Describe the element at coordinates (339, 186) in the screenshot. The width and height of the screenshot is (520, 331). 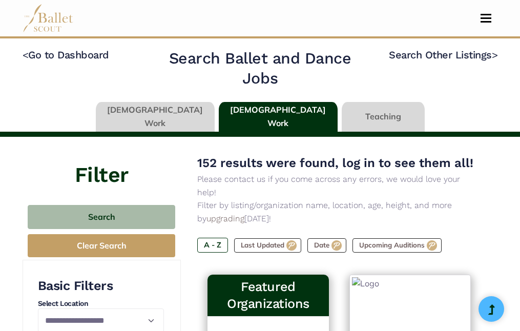
I see `p: Please contact us if you come across any errors, we would love your help!` at that location.